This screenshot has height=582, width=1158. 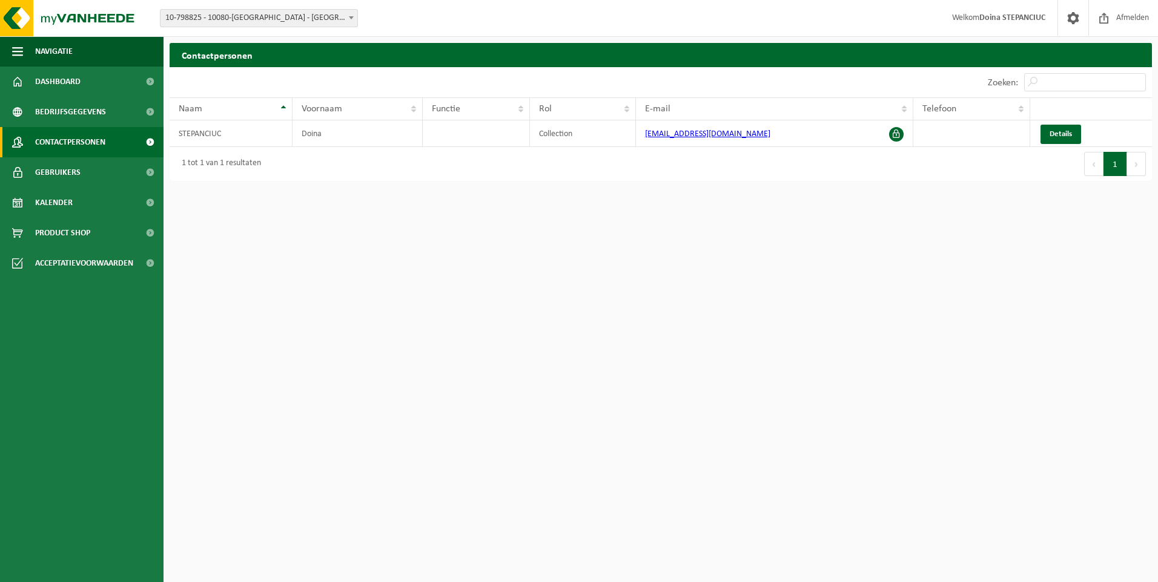 I want to click on div: 1 tot 1 van 1 resultaten, so click(x=218, y=164).